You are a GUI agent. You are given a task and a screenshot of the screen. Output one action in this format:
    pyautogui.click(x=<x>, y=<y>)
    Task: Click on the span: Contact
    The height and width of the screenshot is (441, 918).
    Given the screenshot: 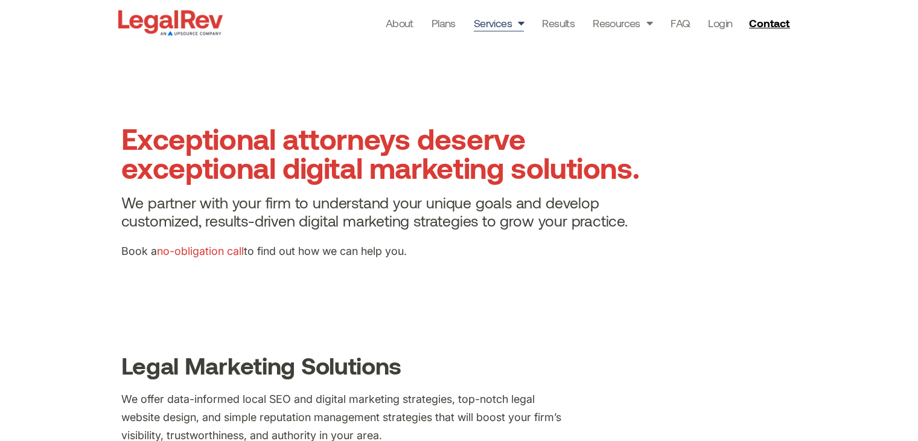 What is the action you would take?
    pyautogui.click(x=769, y=23)
    